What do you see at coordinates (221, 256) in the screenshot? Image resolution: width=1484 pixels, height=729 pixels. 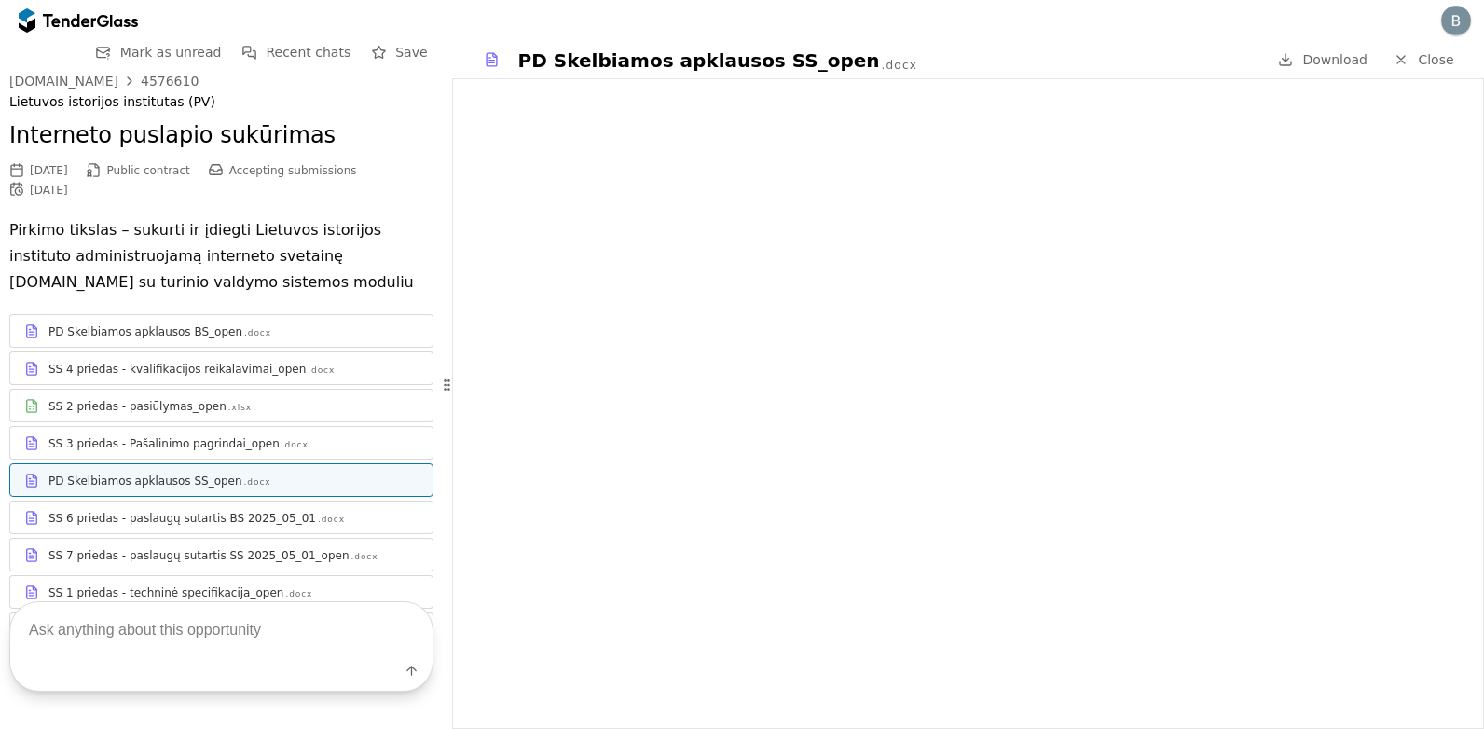 I see `p: Pirkimo tikslas – sukurti ir įdiegti Lietuvos istorijos instituto administruojamą interneto sveta...` at bounding box center [221, 256].